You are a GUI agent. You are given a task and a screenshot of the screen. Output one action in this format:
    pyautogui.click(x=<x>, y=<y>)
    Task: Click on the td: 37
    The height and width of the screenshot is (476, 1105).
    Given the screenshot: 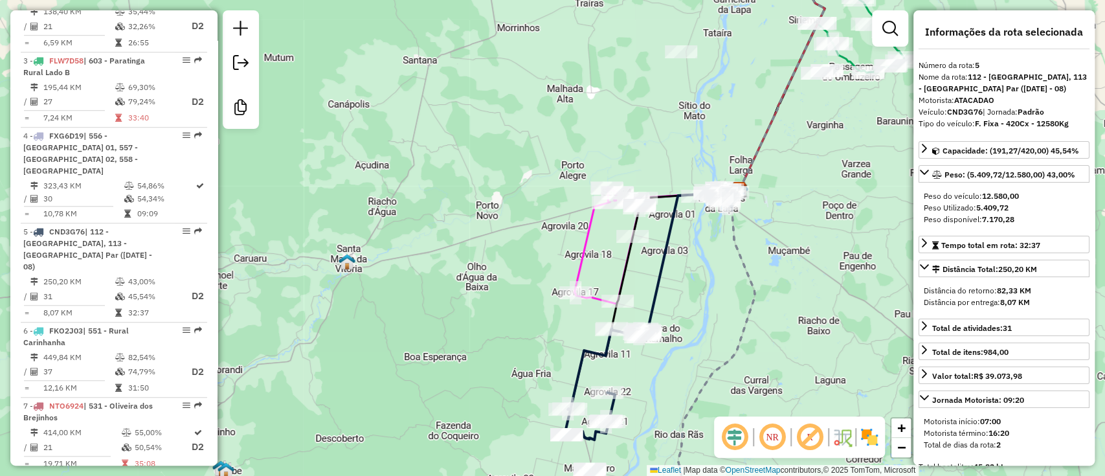 What is the action you would take?
    pyautogui.click(x=78, y=371)
    